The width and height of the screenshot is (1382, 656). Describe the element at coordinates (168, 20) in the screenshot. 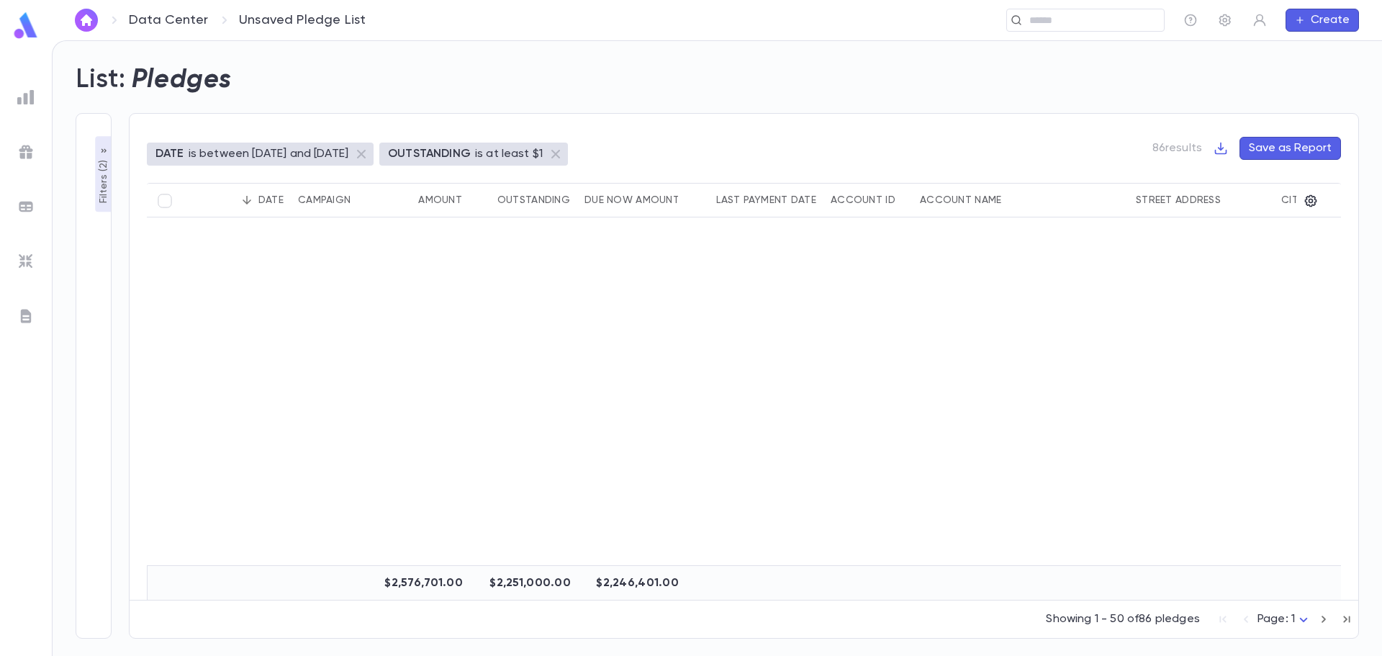

I see `a: Data Center` at that location.